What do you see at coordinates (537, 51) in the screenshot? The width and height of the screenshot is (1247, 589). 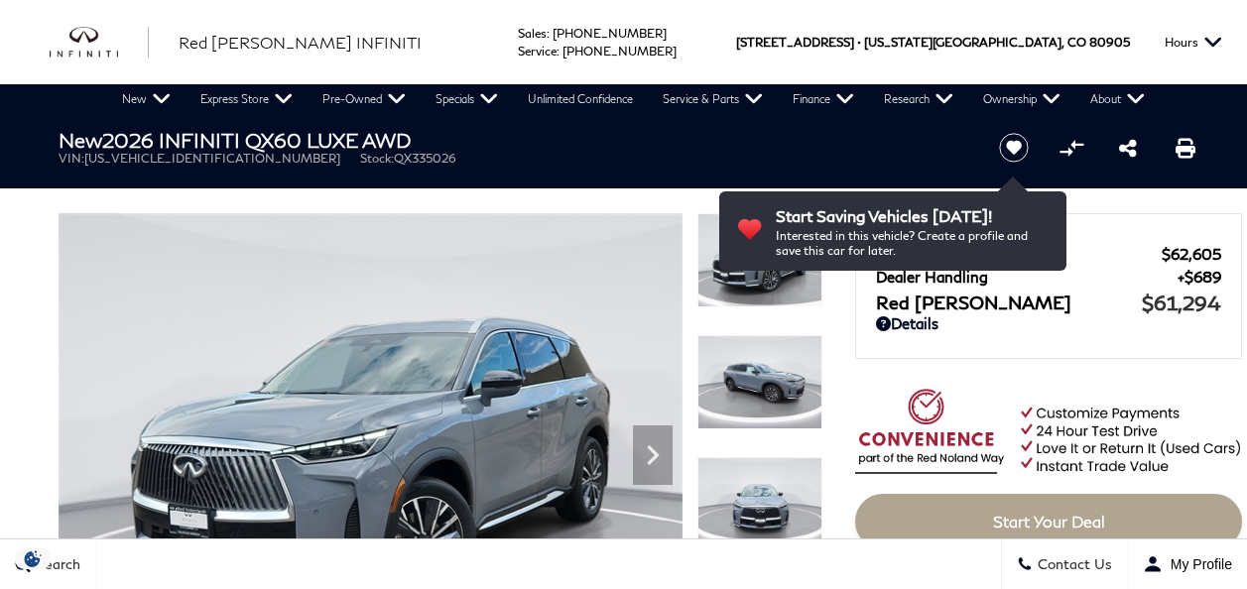 I see `span: Service` at bounding box center [537, 51].